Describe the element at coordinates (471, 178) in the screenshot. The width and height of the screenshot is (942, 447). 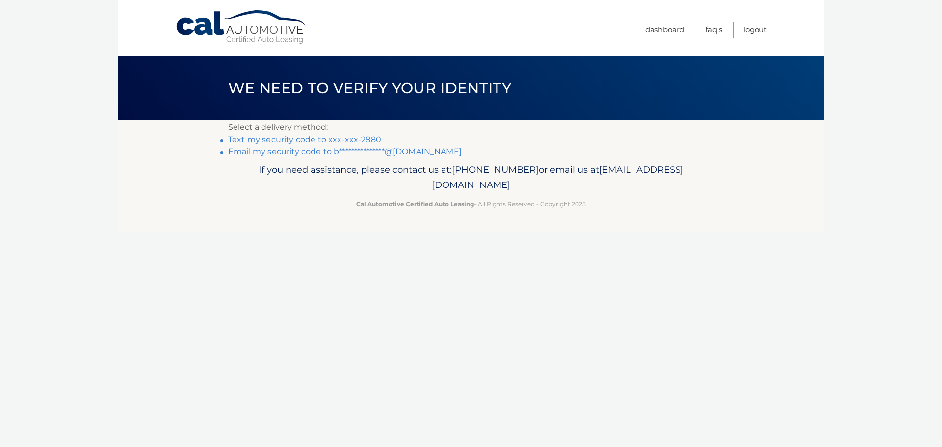
I see `p: If you need assistance, please contact us at: or email us at` at that location.